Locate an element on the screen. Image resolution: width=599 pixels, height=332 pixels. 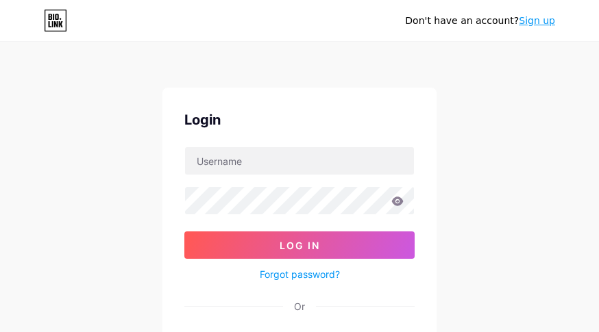
a: Sign up is located at coordinates (536, 21).